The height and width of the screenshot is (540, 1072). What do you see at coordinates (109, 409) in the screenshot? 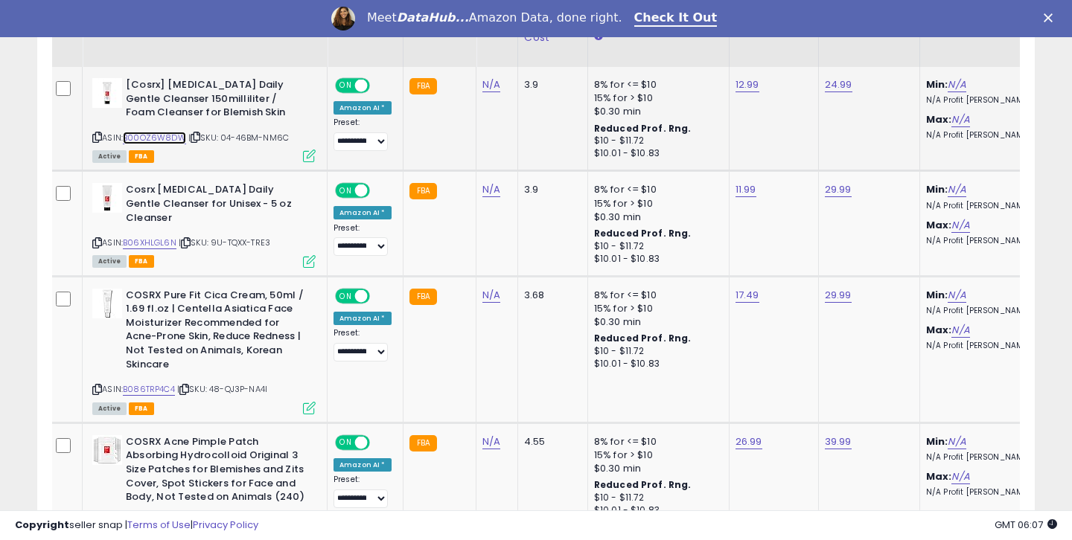
I see `span: All listings currently available for purchase on Amazon` at bounding box center [109, 409].